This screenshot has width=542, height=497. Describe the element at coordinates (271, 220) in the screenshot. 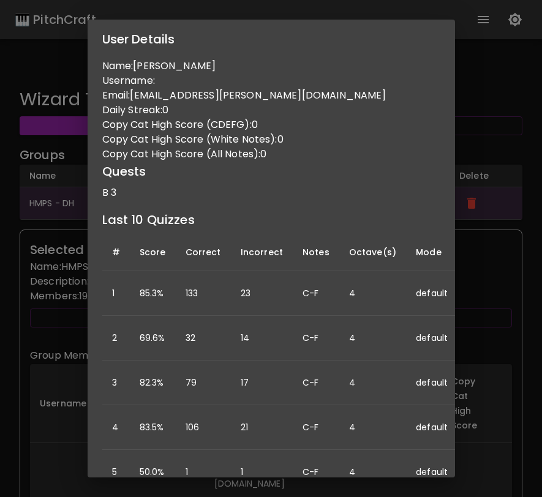

I see `h6: Last 10 Quizzes` at that location.